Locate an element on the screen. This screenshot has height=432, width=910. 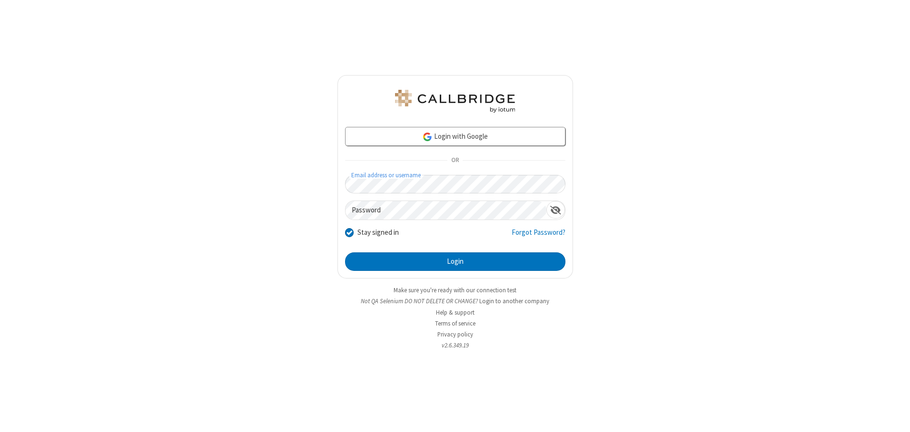
input: Email address or username is located at coordinates (455, 184).